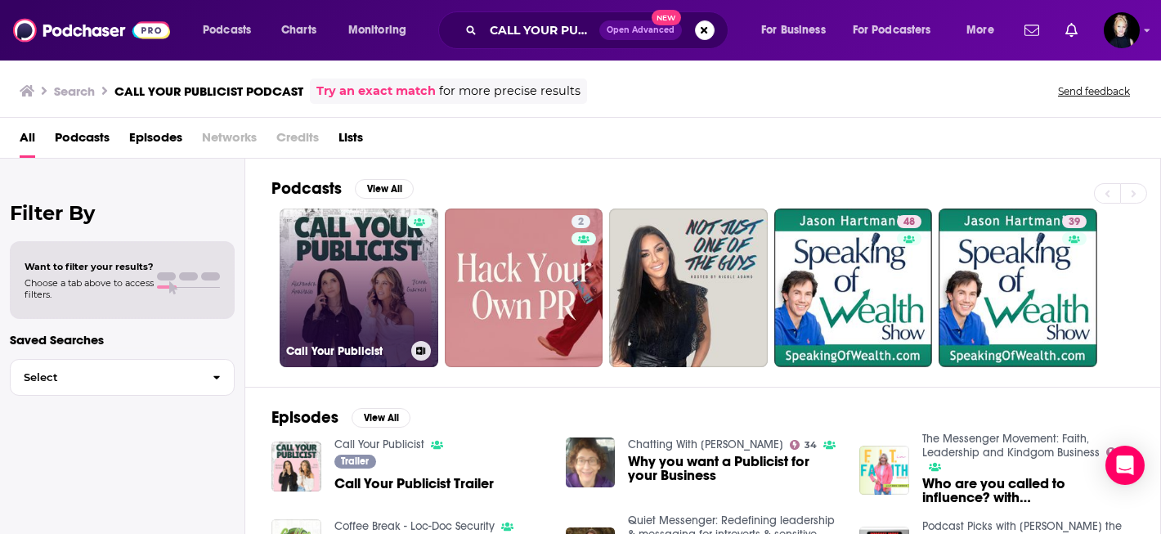  I want to click on a: 34, so click(803, 445).